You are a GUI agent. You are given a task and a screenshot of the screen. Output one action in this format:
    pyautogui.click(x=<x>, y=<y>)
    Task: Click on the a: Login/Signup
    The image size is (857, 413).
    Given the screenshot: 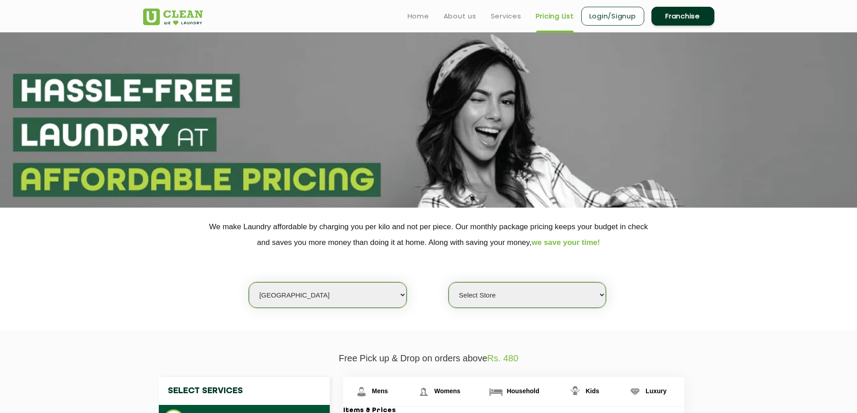 What is the action you would take?
    pyautogui.click(x=612, y=16)
    